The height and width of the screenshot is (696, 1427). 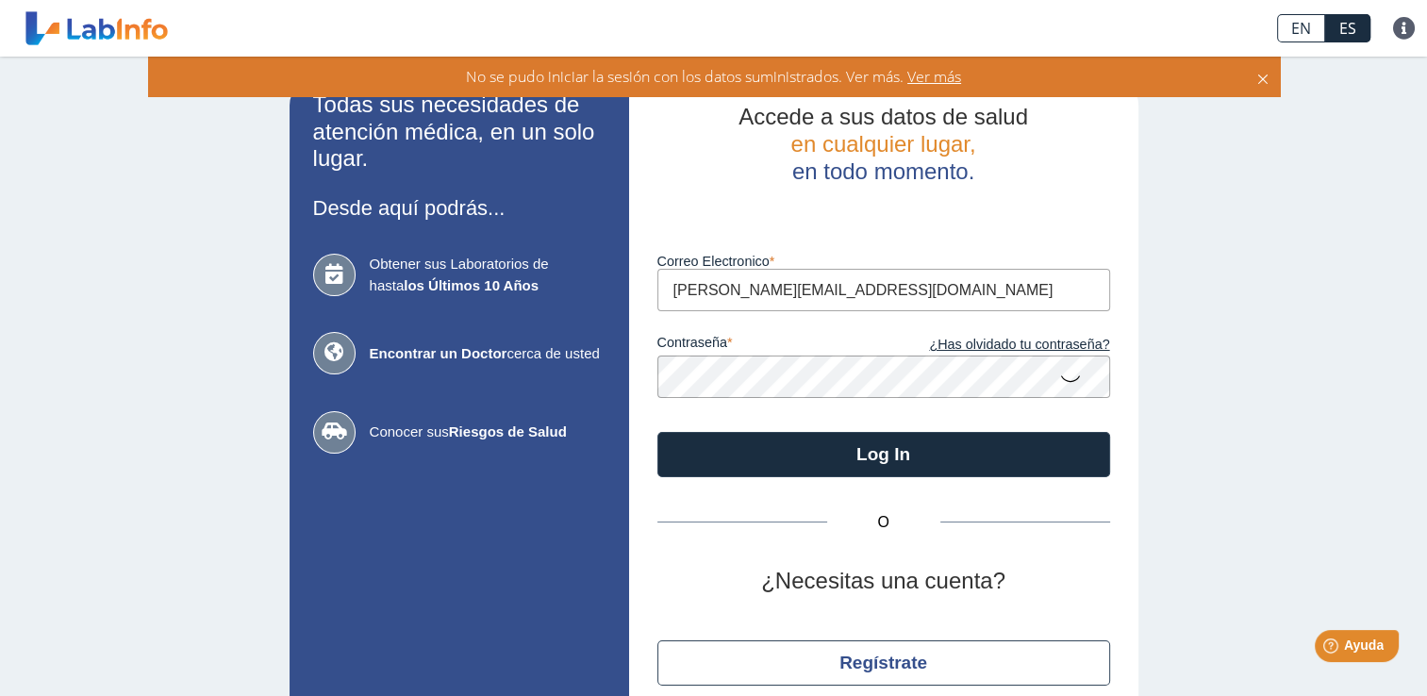 I want to click on span: O, so click(x=884, y=522).